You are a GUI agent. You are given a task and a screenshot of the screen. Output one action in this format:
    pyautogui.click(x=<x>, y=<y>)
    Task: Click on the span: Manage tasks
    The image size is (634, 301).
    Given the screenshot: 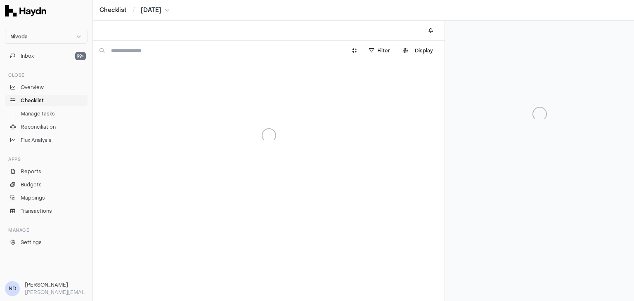 What is the action you would take?
    pyautogui.click(x=38, y=114)
    